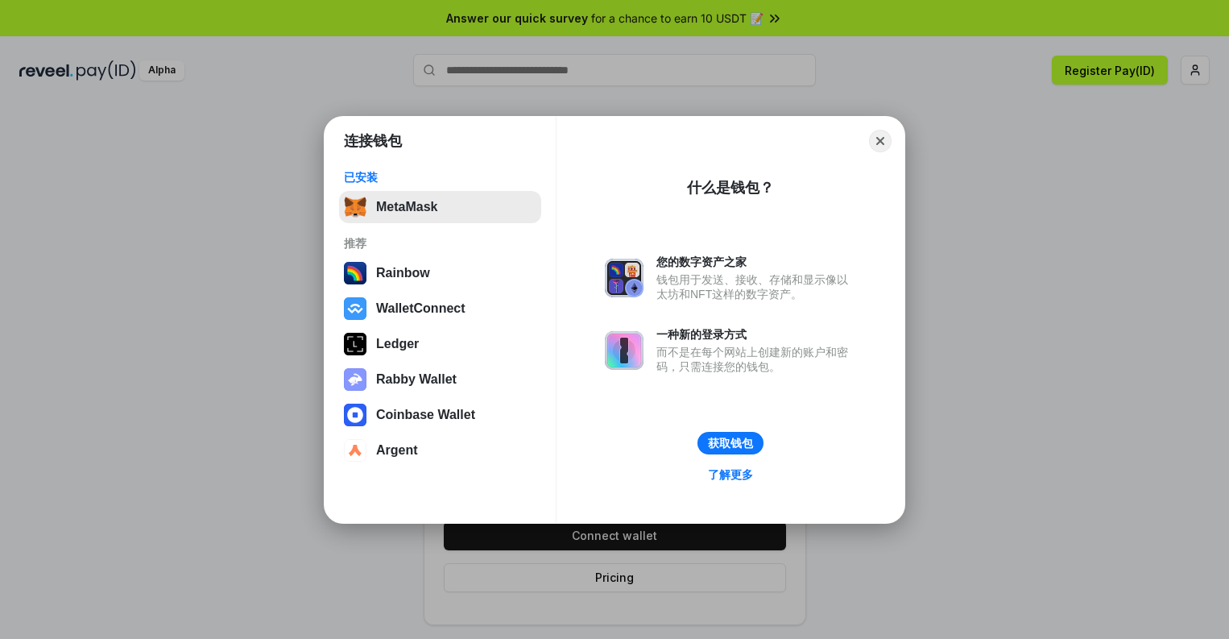 This screenshot has height=639, width=1229. Describe the element at coordinates (373, 141) in the screenshot. I see `h1: 连接钱包` at that location.